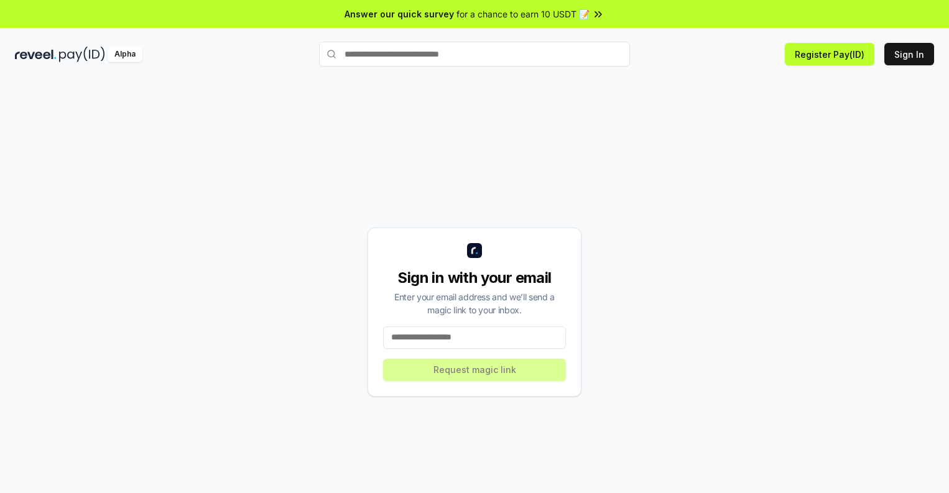 The image size is (949, 493). What do you see at coordinates (474, 251) in the screenshot?
I see `img: logo_small` at bounding box center [474, 251].